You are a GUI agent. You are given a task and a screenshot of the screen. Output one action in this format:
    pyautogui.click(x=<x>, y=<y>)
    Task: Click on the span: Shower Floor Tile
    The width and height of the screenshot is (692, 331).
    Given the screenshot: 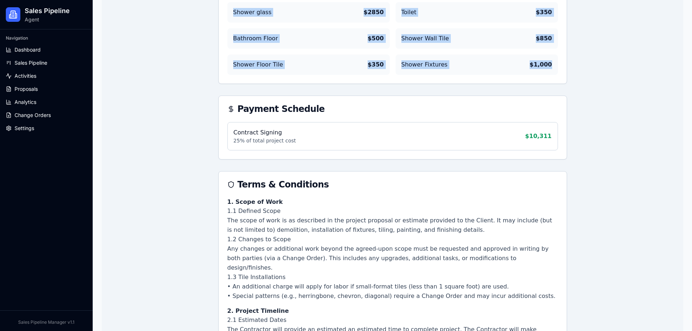 What is the action you would take?
    pyautogui.click(x=258, y=65)
    